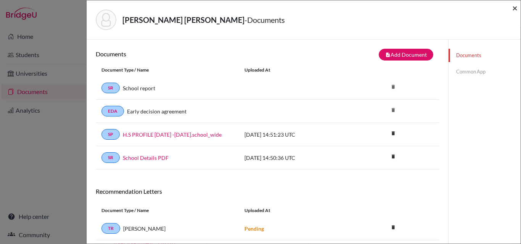  I want to click on a: TR, so click(111, 229).